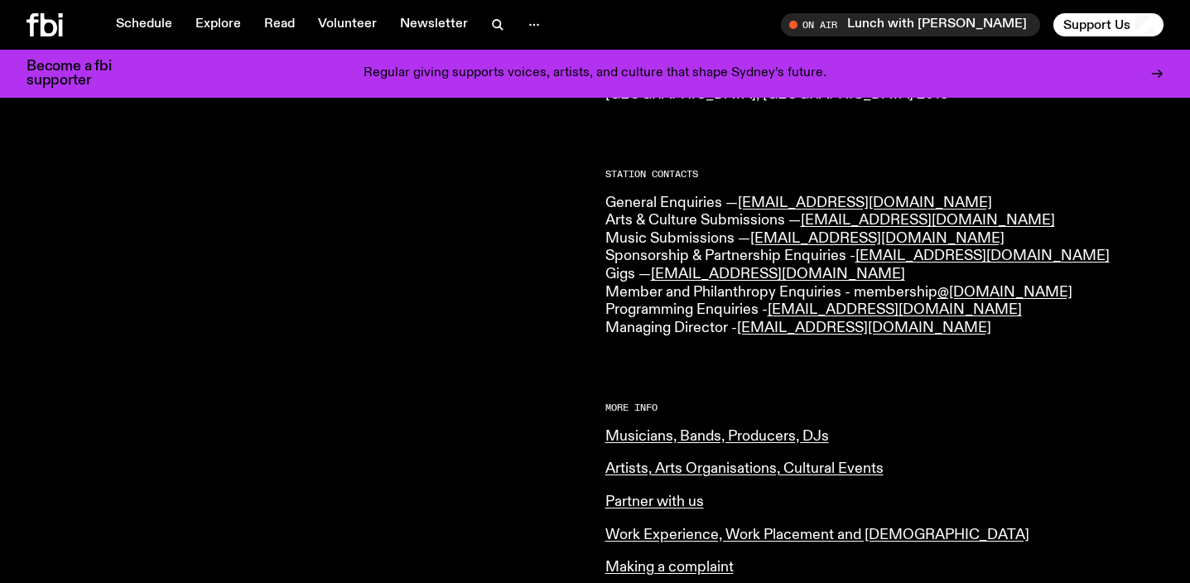 The width and height of the screenshot is (1190, 583). I want to click on h2: More Info, so click(884, 407).